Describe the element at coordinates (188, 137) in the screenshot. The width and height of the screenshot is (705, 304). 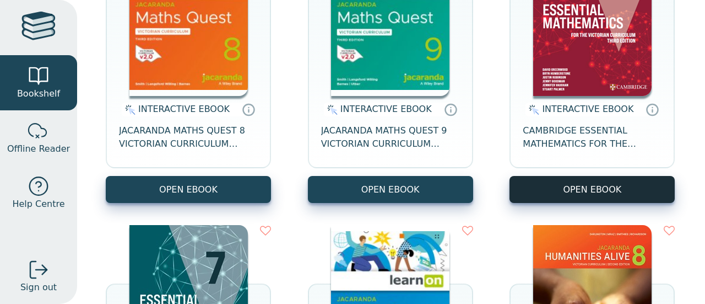
I see `span: JACARANDA MATHS QUEST 8 VICTORIAN CURRICULUM LEARNON EBOOK 3E` at that location.